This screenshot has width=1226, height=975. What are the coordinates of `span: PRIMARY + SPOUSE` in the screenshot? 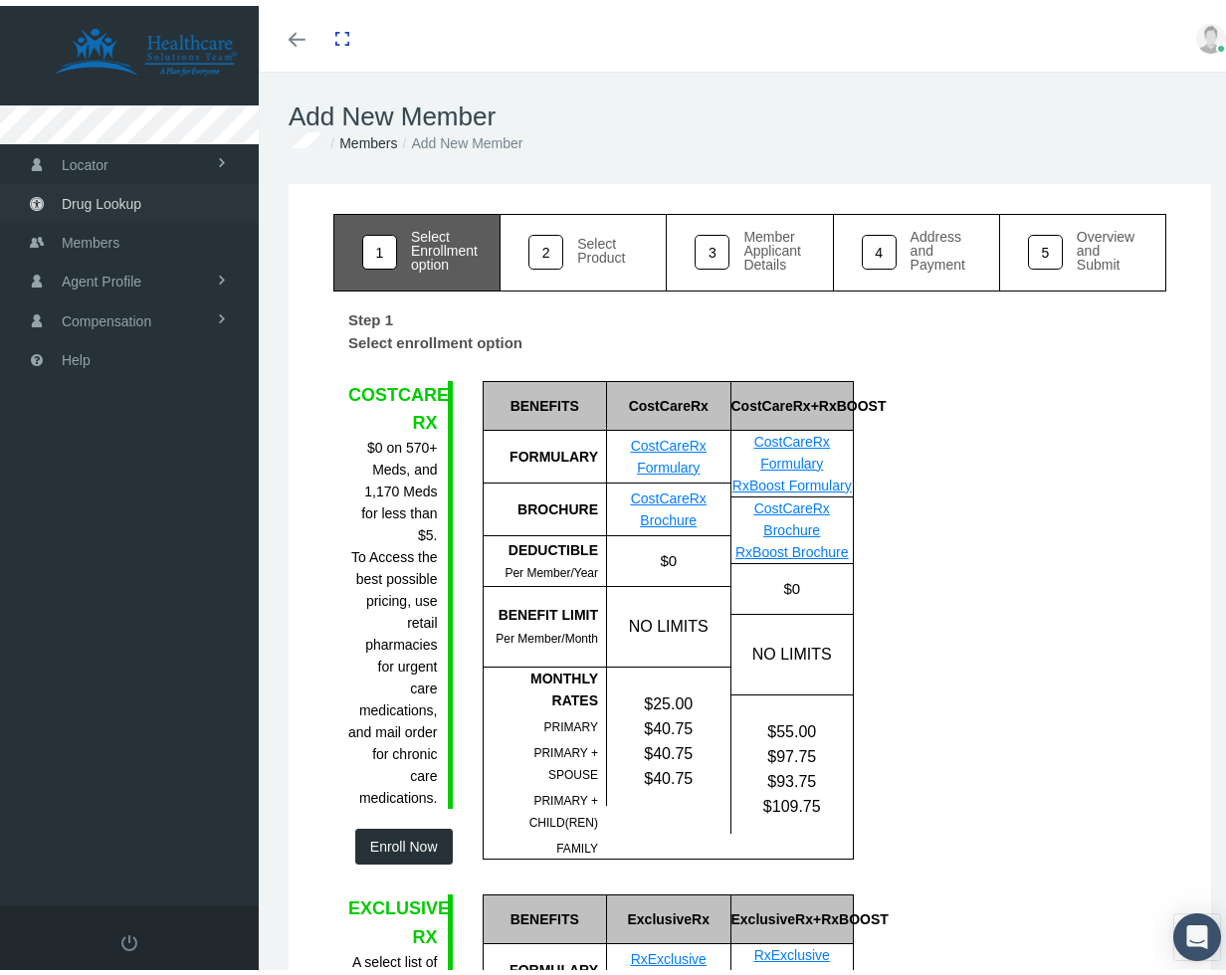 It's located at (565, 758).